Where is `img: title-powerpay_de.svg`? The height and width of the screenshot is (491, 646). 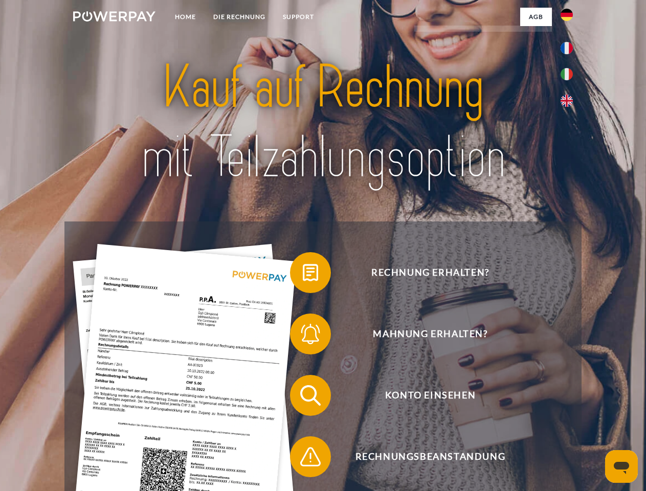
img: title-powerpay_de.svg is located at coordinates (323, 122).